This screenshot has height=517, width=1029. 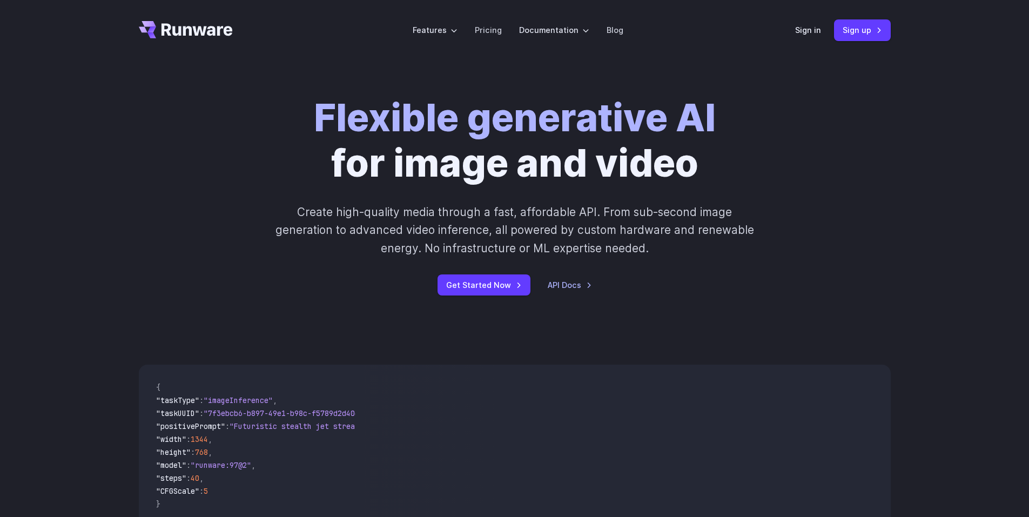 I want to click on span: 1344, so click(x=199, y=439).